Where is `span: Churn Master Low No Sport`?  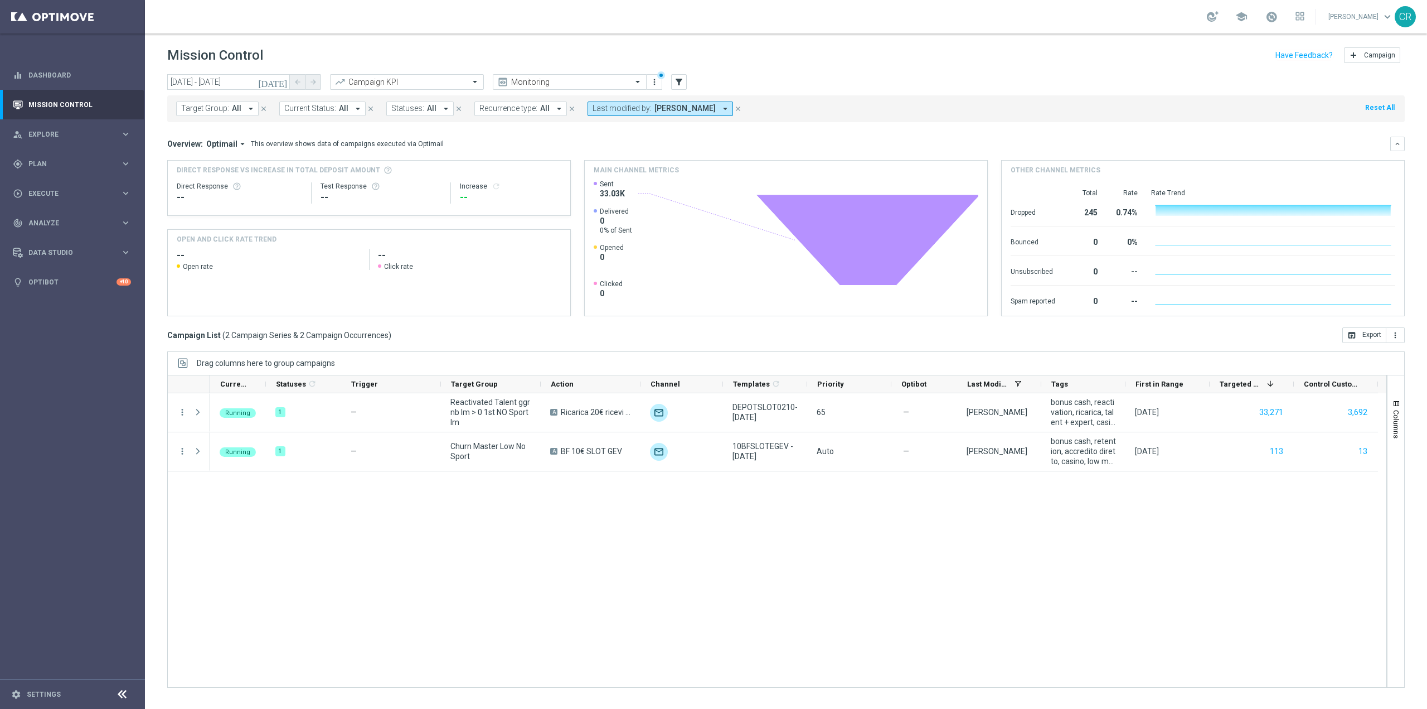 span: Churn Master Low No Sport is located at coordinates (491, 451).